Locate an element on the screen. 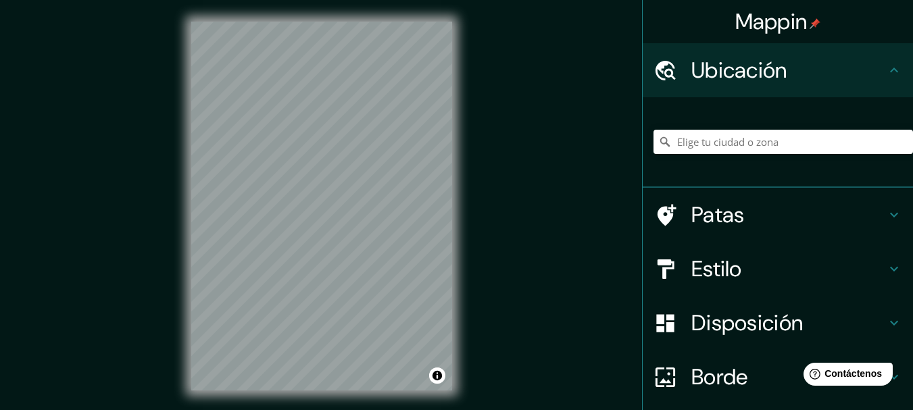  font: Borde is located at coordinates (719, 377).